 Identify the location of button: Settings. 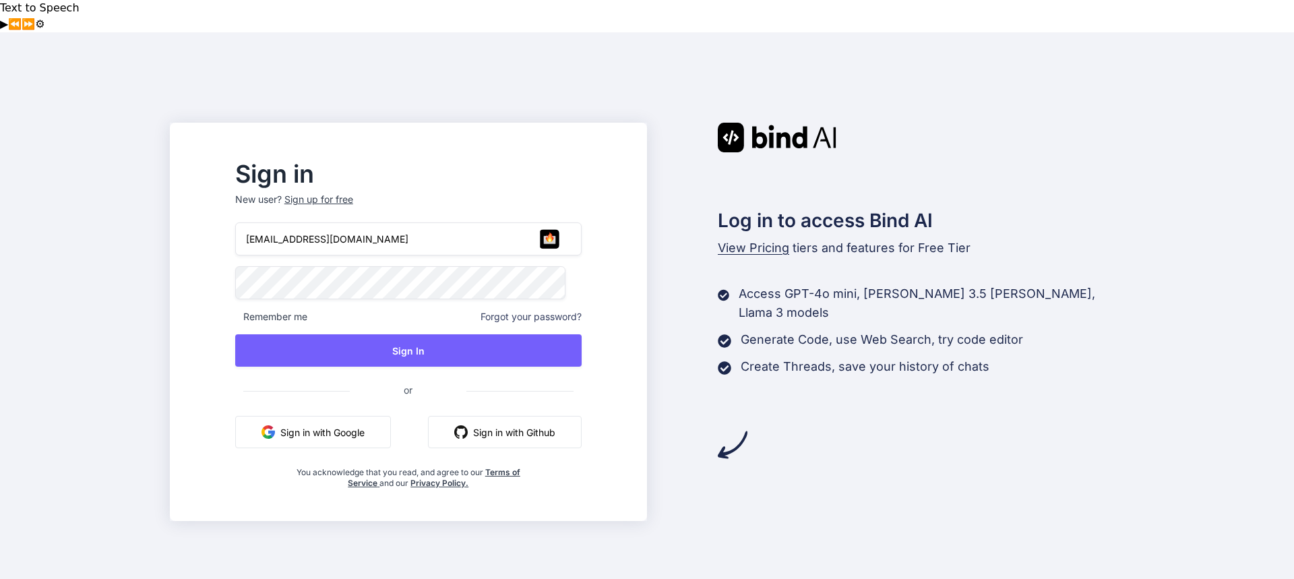
(40, 24).